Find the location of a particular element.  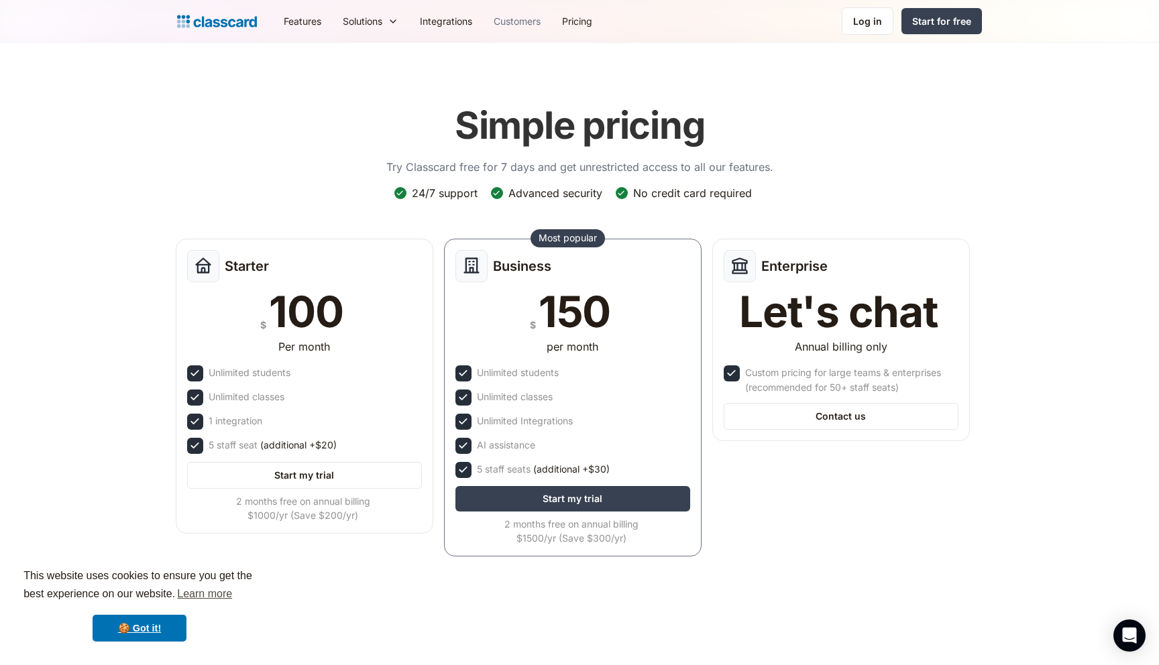

a: learn more about cookies is located at coordinates (205, 594).